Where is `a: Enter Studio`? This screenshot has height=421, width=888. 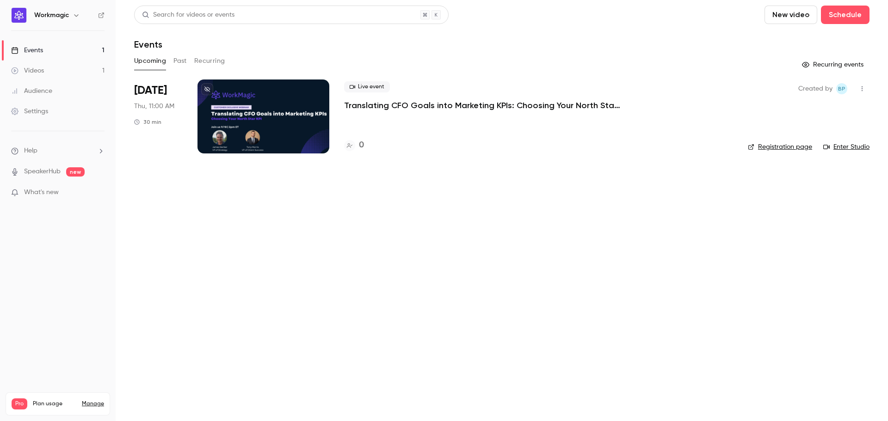
a: Enter Studio is located at coordinates (846, 147).